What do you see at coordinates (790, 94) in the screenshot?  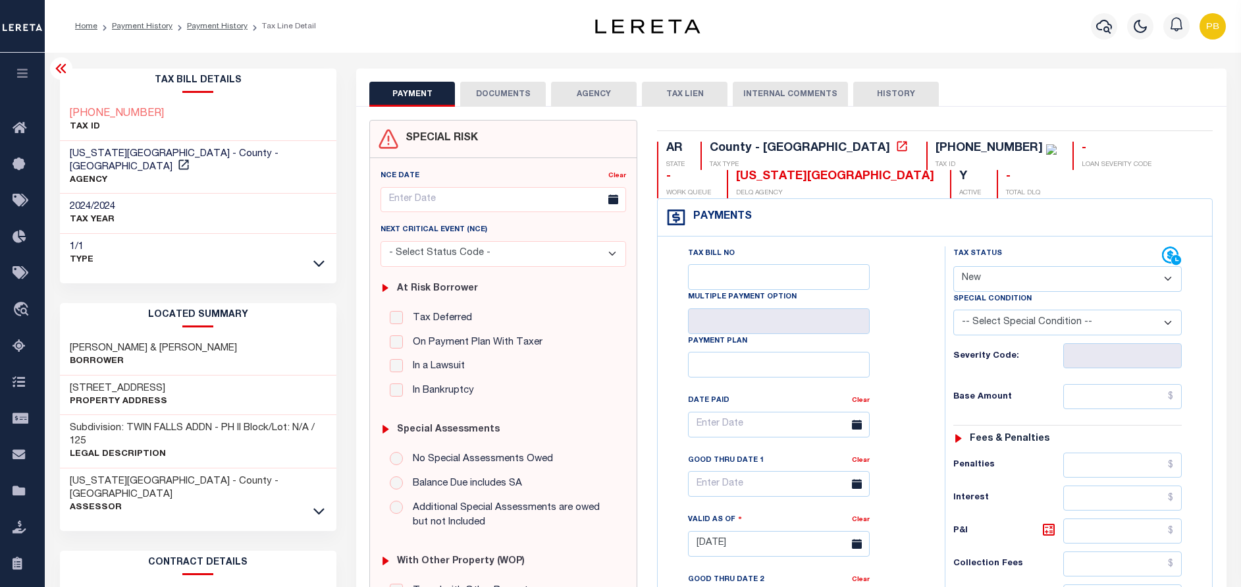 I see `button: INTERNAL COMMENTS` at bounding box center [790, 94].